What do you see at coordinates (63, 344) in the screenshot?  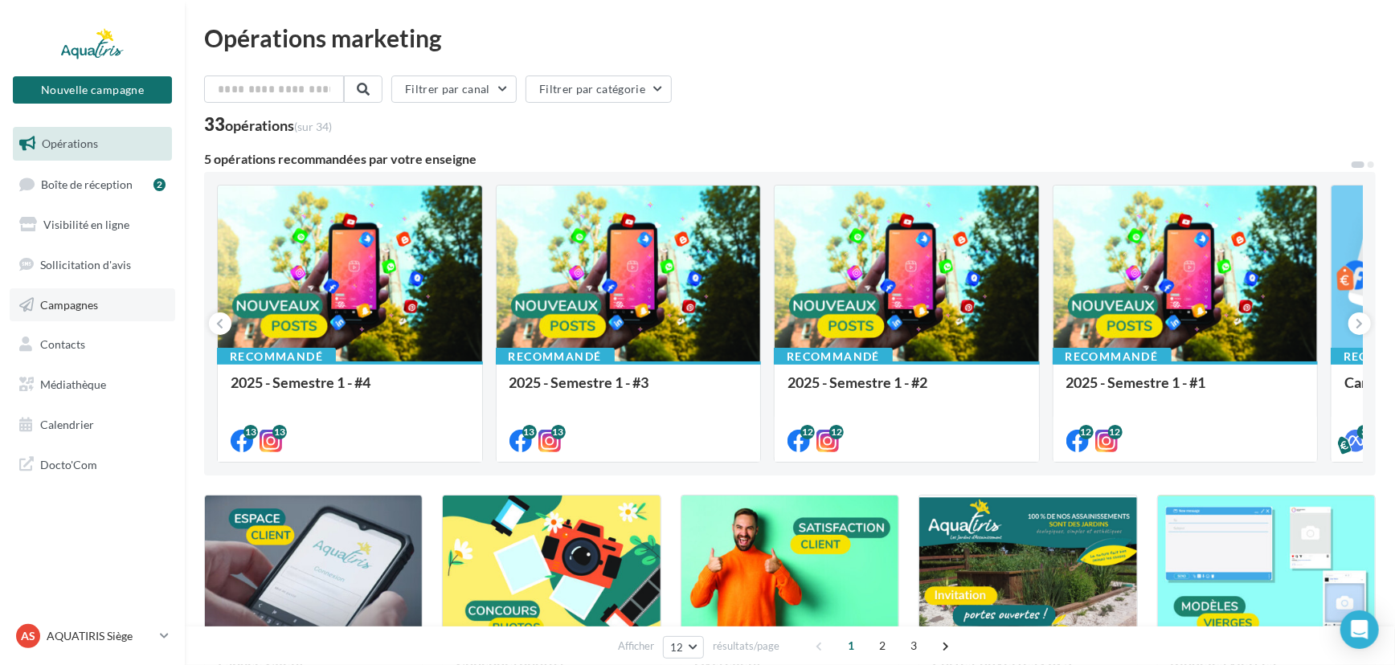 I see `span: Contacts` at bounding box center [63, 344].